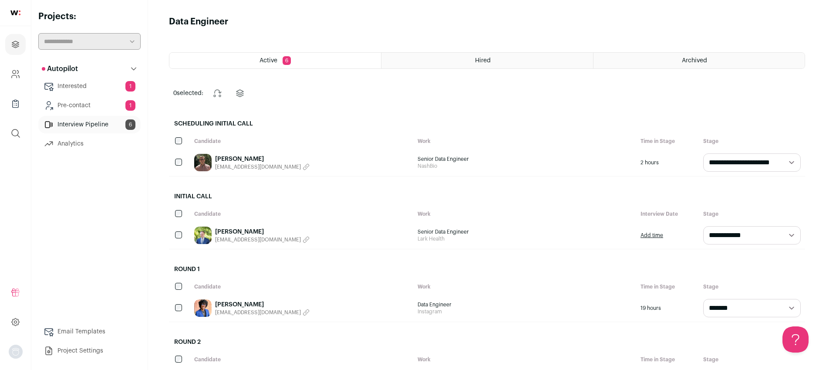 This screenshot has width=826, height=370. I want to click on div: 19 hours, so click(668, 308).